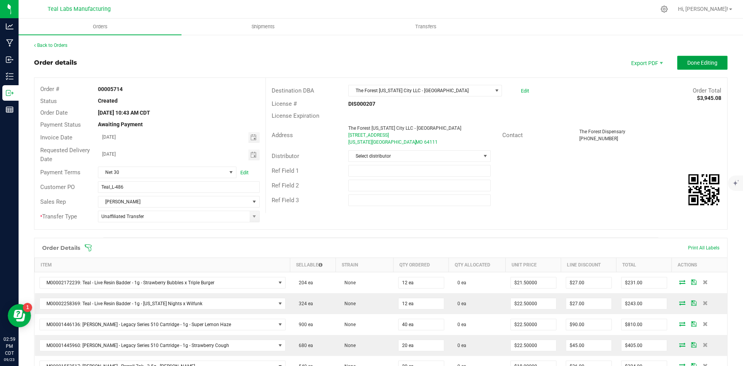 Image resolution: width=743 pixels, height=366 pixels. I want to click on span: Order #, so click(50, 89).